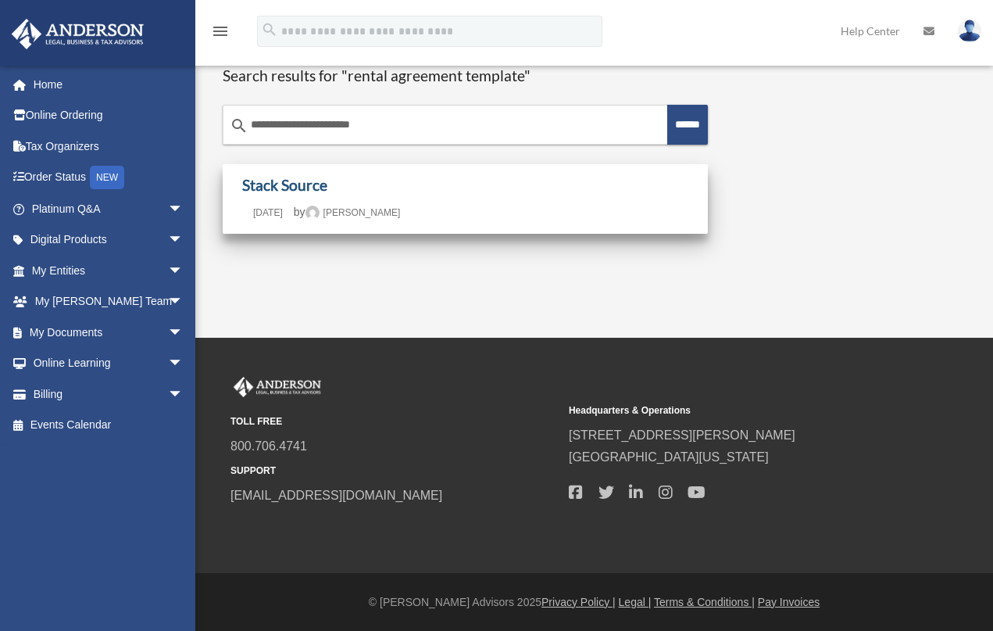 This screenshot has width=993, height=631. What do you see at coordinates (107, 177) in the screenshot?
I see `div: NEW` at bounding box center [107, 177].